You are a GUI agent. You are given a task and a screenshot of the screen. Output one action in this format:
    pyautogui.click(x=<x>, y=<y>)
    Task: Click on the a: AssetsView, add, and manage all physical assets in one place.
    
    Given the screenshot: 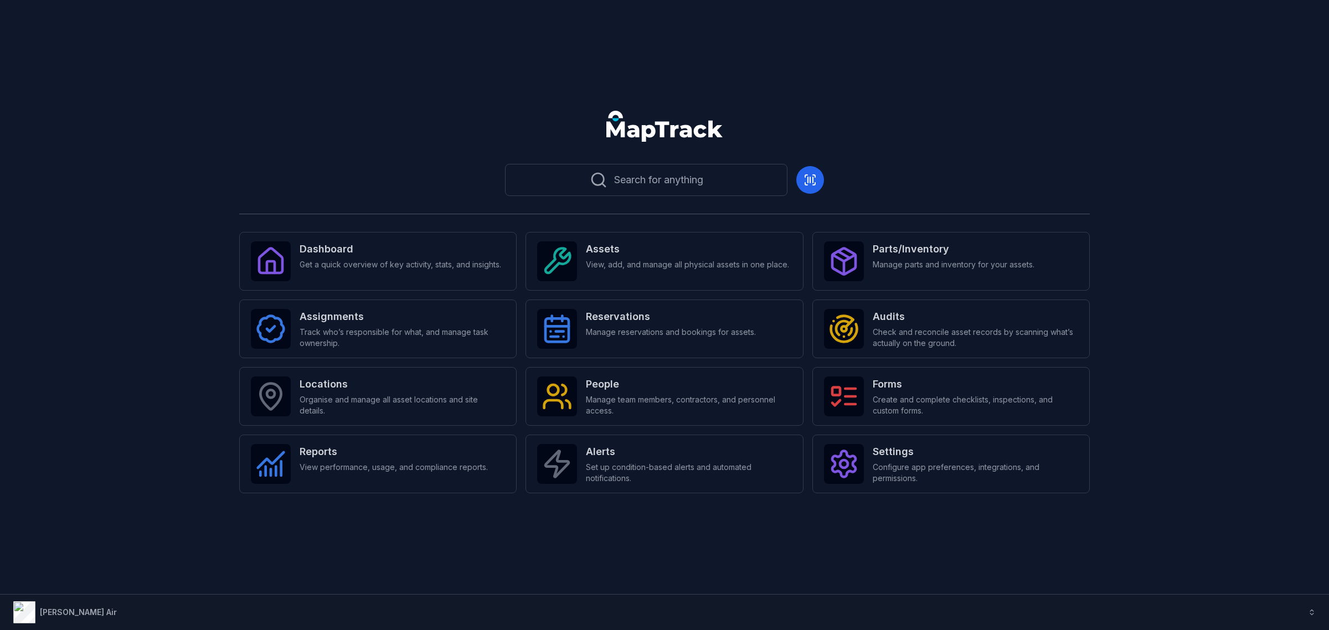 What is the action you would take?
    pyautogui.click(x=664, y=261)
    